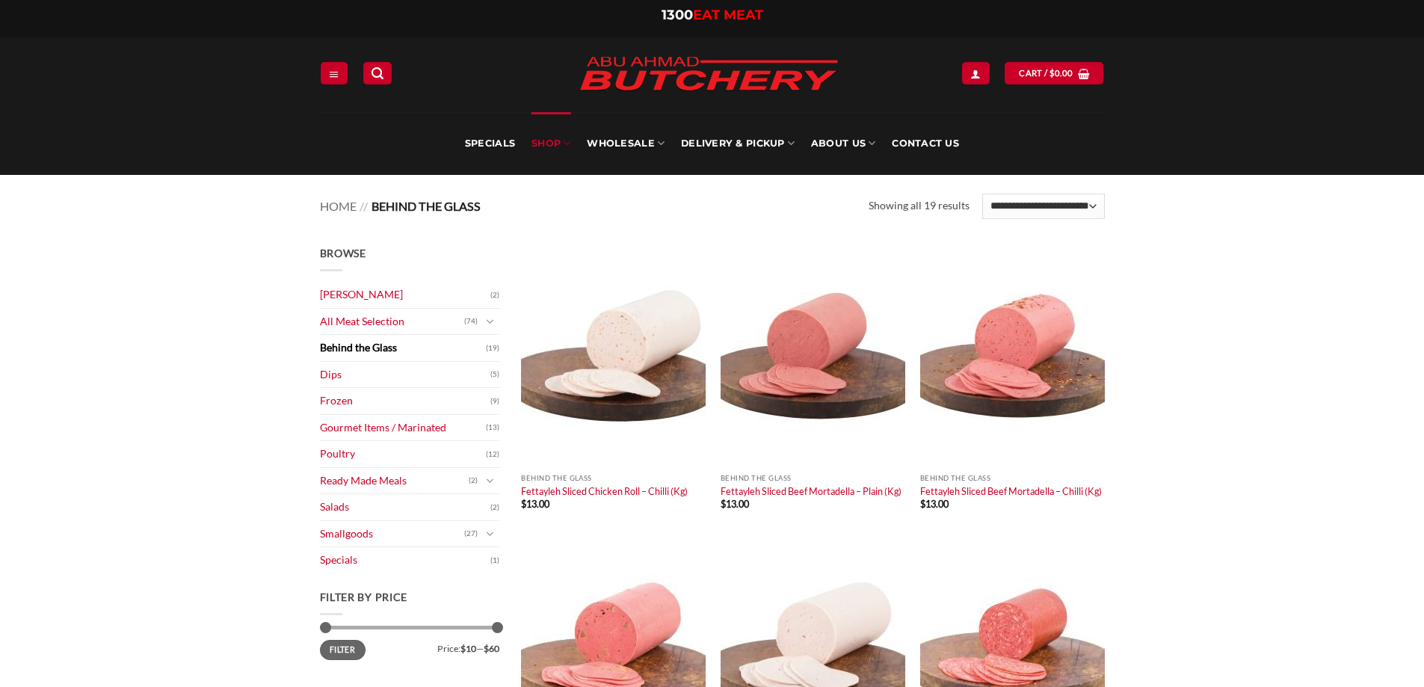 This screenshot has height=687, width=1424. Describe the element at coordinates (491, 648) in the screenshot. I see `span: $60` at that location.